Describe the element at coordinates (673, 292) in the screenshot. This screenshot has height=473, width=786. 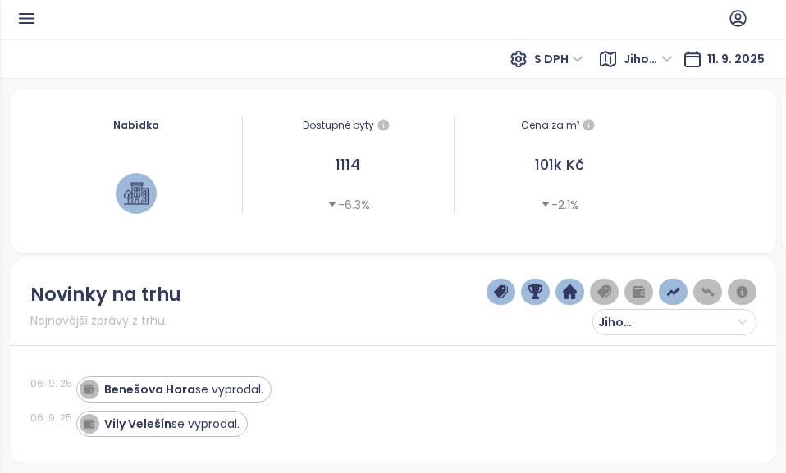
I see `img: price-increases.png` at that location.